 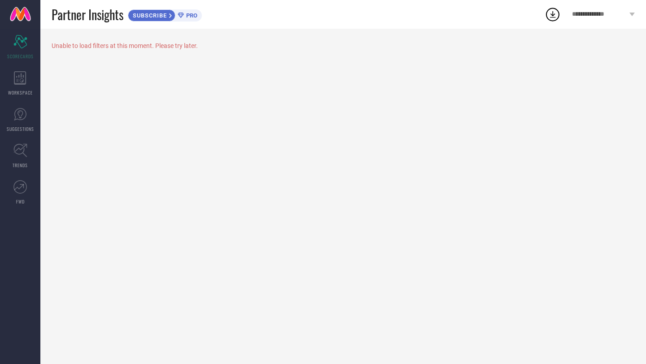 I want to click on span: TRENDS, so click(x=20, y=165).